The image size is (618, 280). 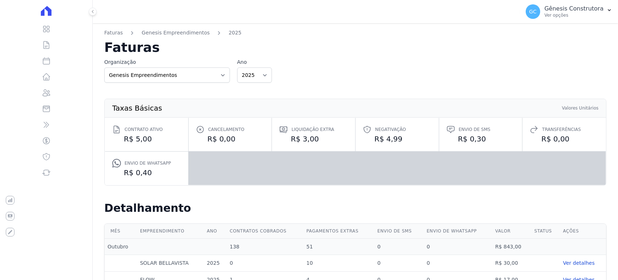 I want to click on span: Contrato ativo, so click(x=143, y=129).